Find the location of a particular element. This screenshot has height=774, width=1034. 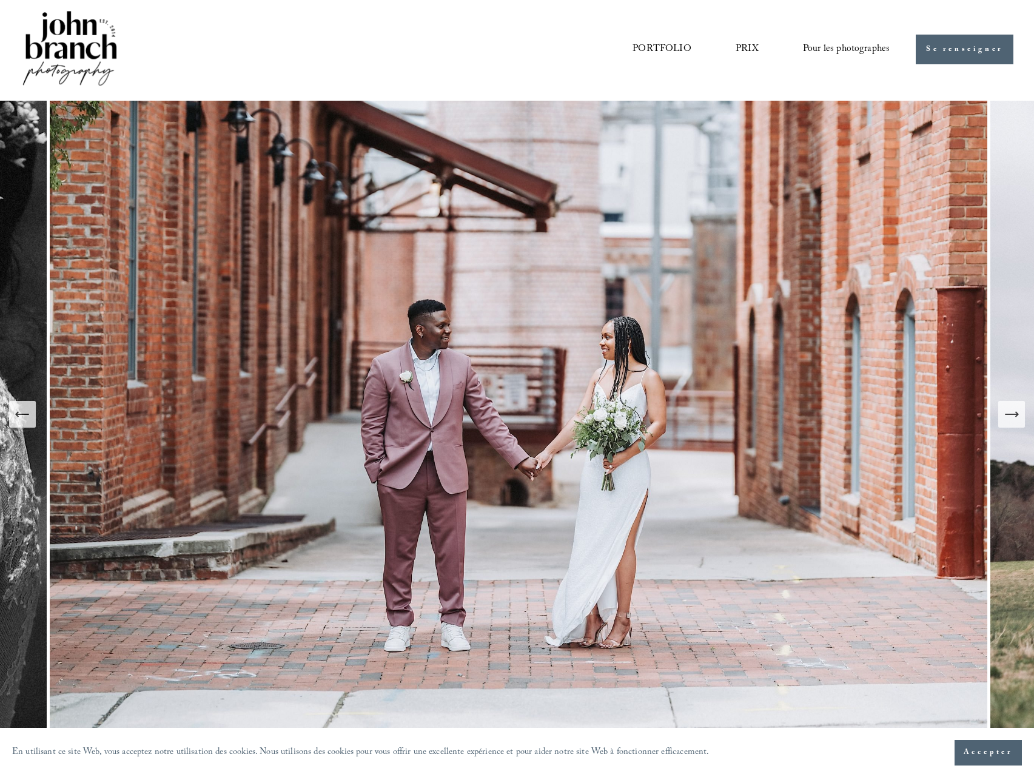

p: En utilisant ce site Web, vous acceptez notre utilisation des cookies. Nous utilisons des cookies... is located at coordinates (360, 752).